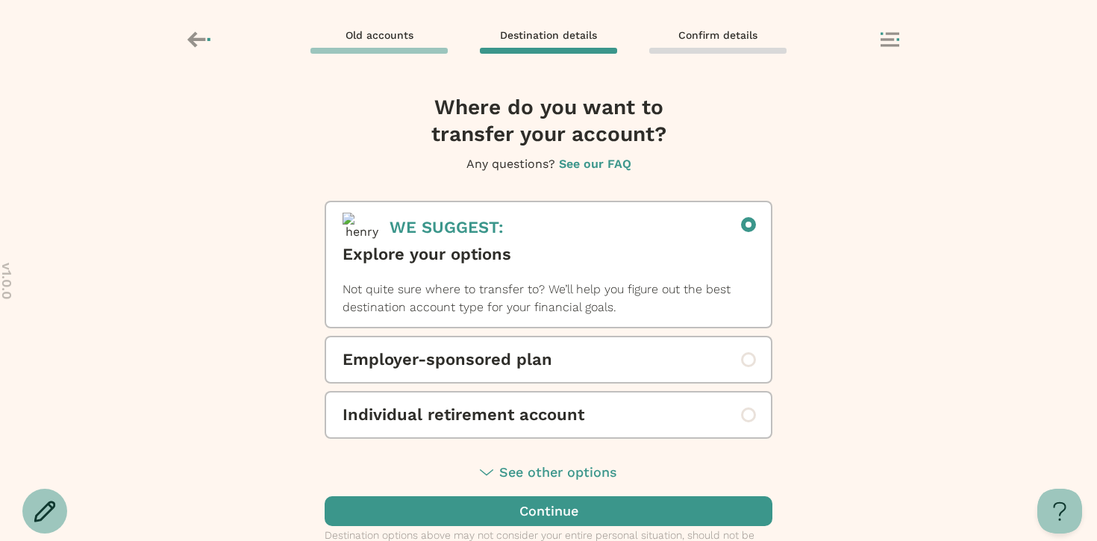 This screenshot has width=1097, height=541. What do you see at coordinates (548, 121) in the screenshot?
I see `h4: Where do you want to transfer your account?` at bounding box center [548, 121].